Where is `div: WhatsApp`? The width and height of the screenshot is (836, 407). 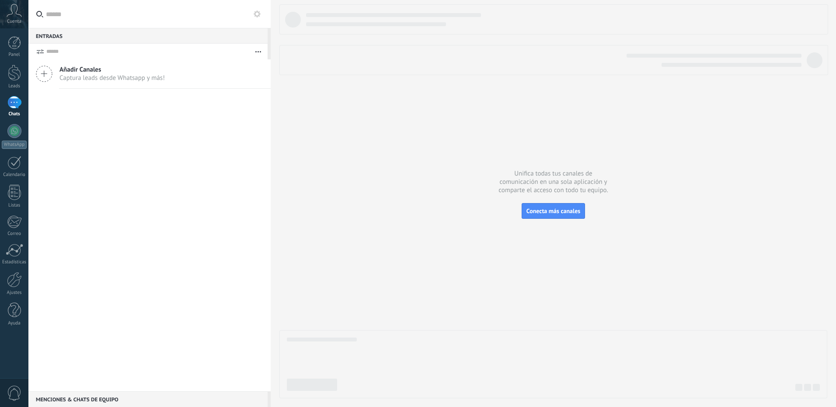 div: WhatsApp is located at coordinates (14, 145).